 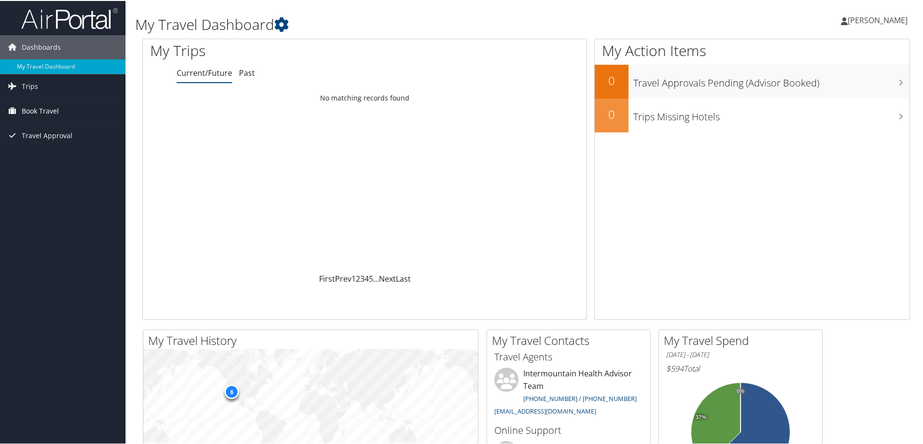 What do you see at coordinates (771, 113) in the screenshot?
I see `h3: Trips Missing Hotels` at bounding box center [771, 113].